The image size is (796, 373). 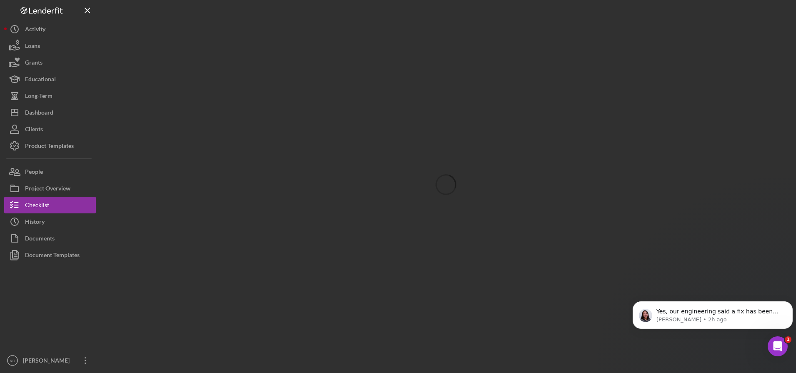 What do you see at coordinates (33, 47) in the screenshot?
I see `div: Loans` at bounding box center [33, 47].